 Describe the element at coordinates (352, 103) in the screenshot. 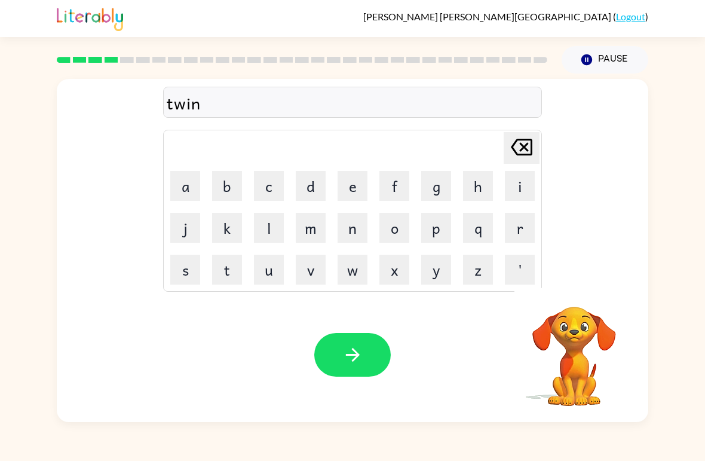

I see `div: twin` at that location.